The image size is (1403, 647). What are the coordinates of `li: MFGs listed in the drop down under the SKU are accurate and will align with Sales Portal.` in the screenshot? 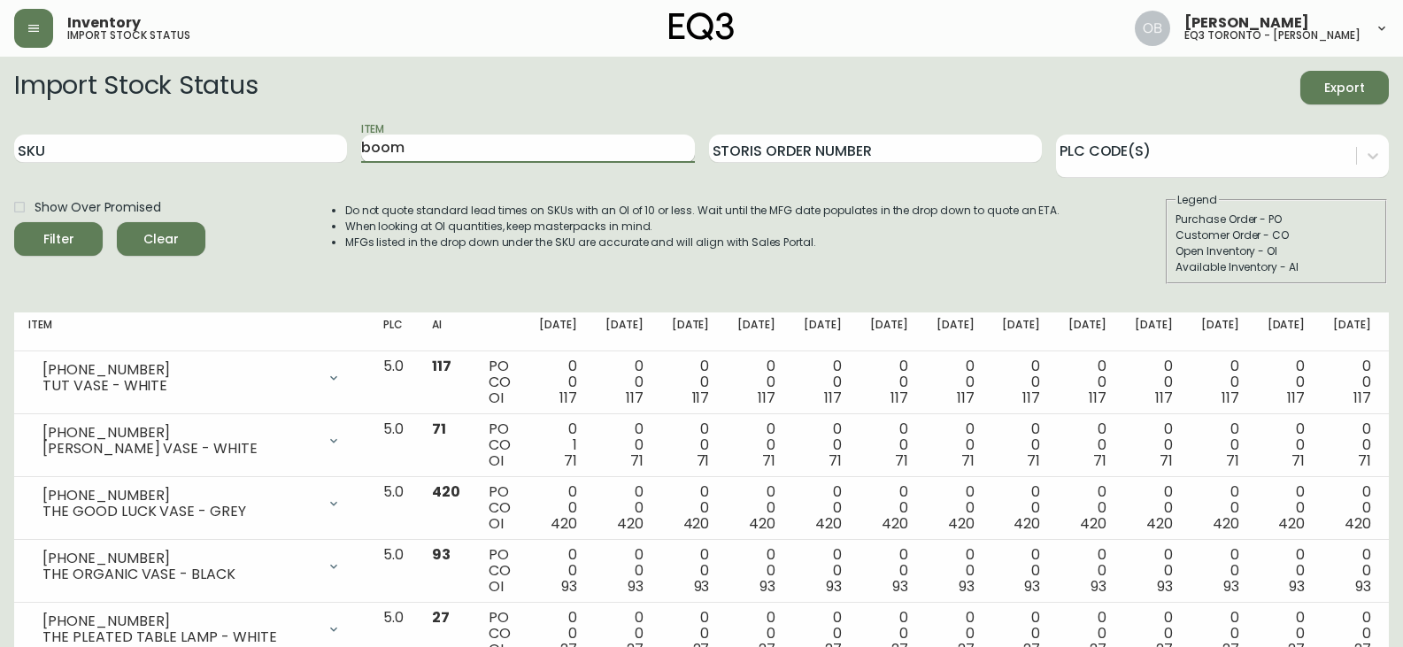 It's located at (703, 242).